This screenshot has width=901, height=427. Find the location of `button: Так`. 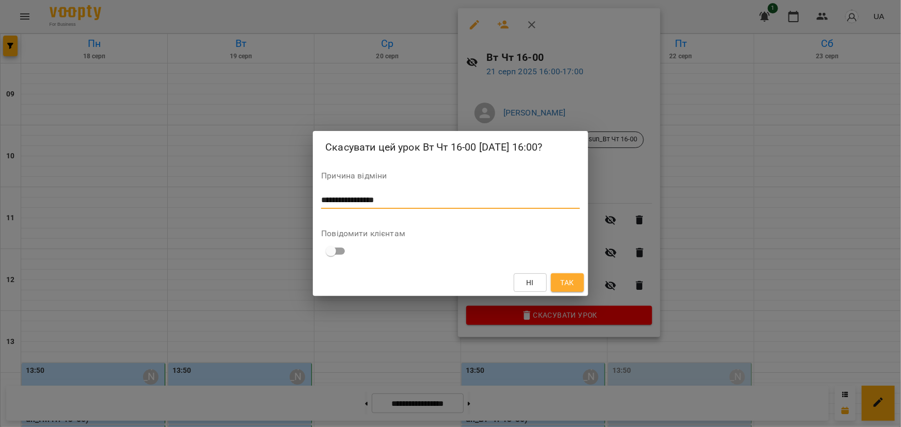

button: Так is located at coordinates (567, 283).